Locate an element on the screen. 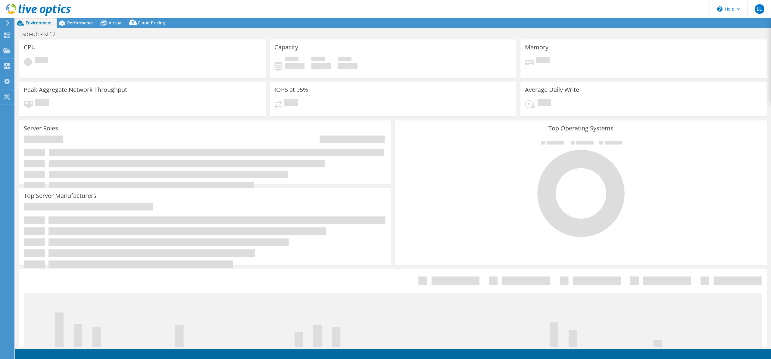  h3: Average Daily Write is located at coordinates (552, 90).